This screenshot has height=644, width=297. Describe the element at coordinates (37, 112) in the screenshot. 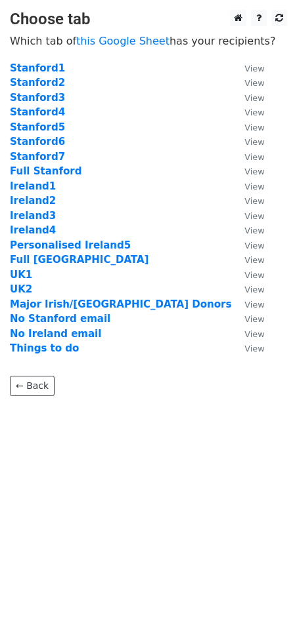

I see `strong: Stanford4` at that location.